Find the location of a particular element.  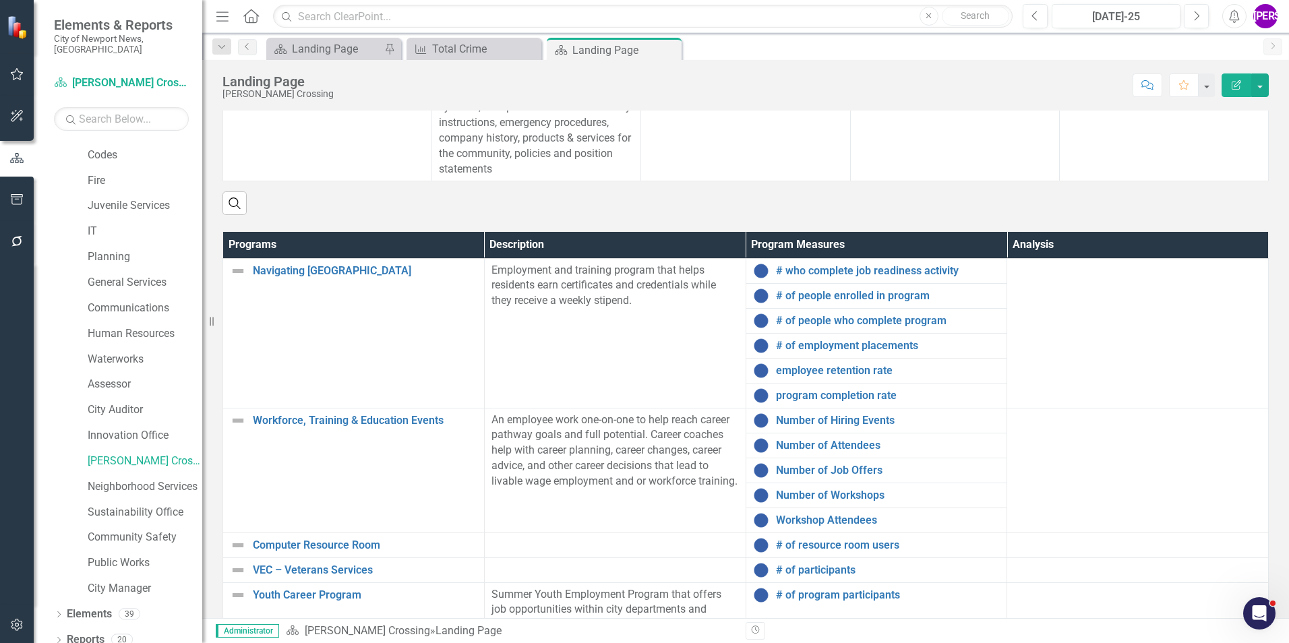

a: # of people who complete program is located at coordinates (888, 321).